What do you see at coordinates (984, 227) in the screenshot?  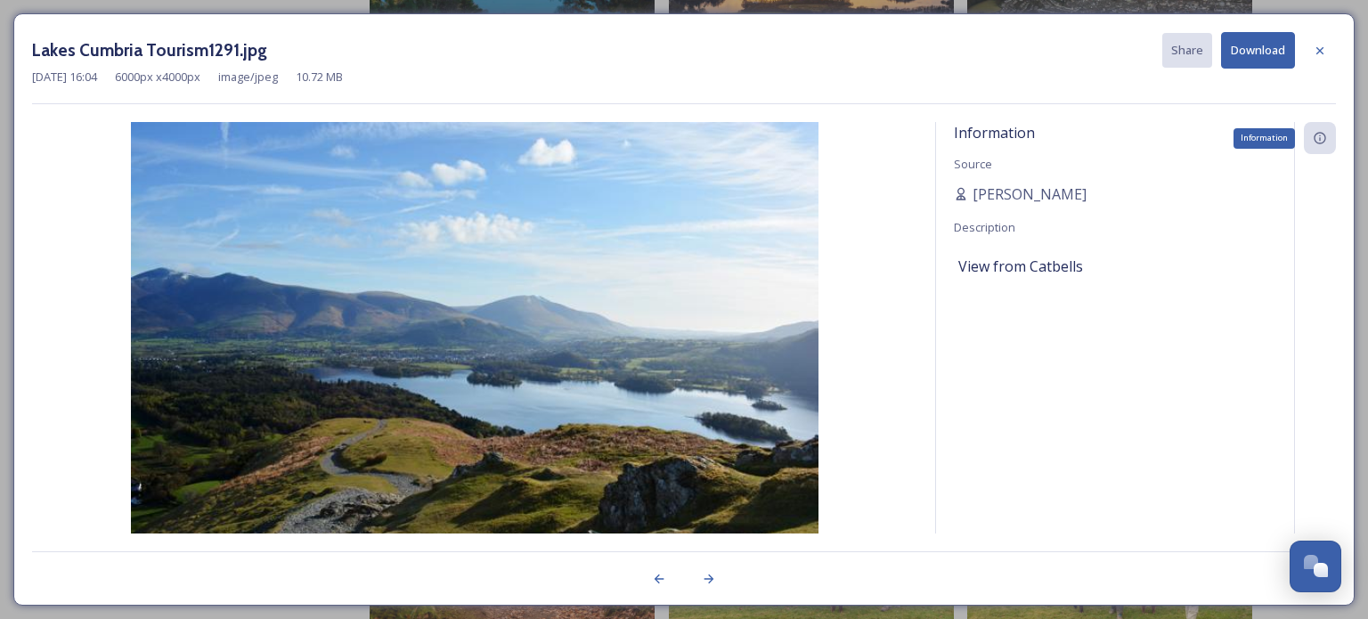 I see `span: Description` at bounding box center [984, 227].